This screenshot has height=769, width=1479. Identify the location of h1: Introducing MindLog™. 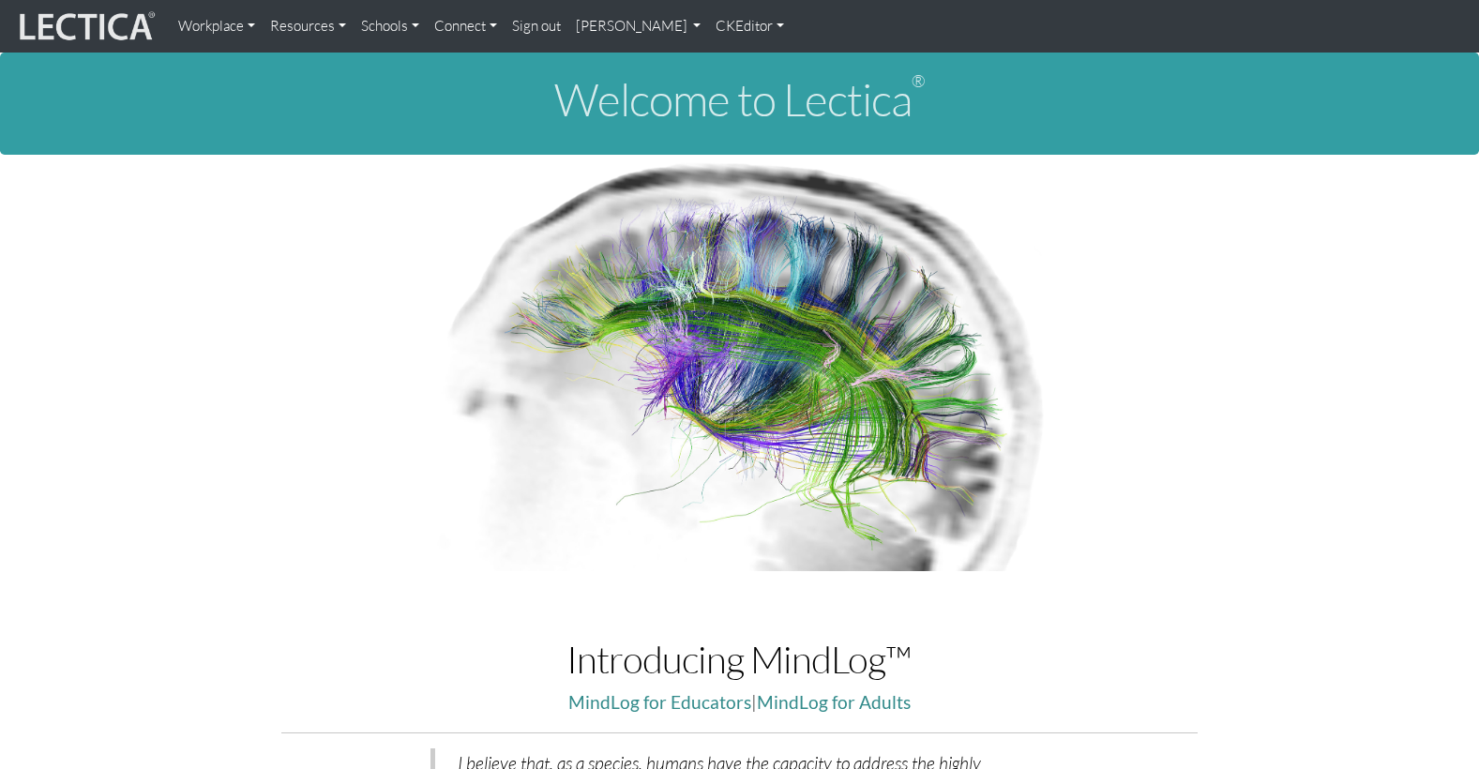
(739, 659).